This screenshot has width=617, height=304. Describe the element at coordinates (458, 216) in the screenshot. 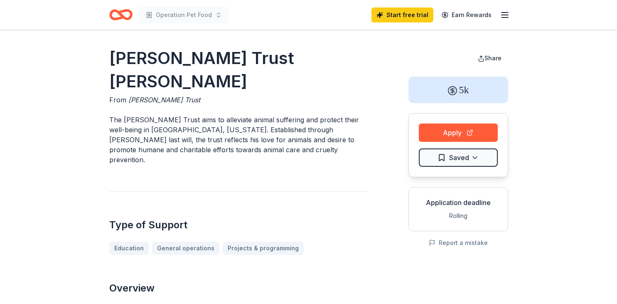

I see `div: Rolling` at that location.